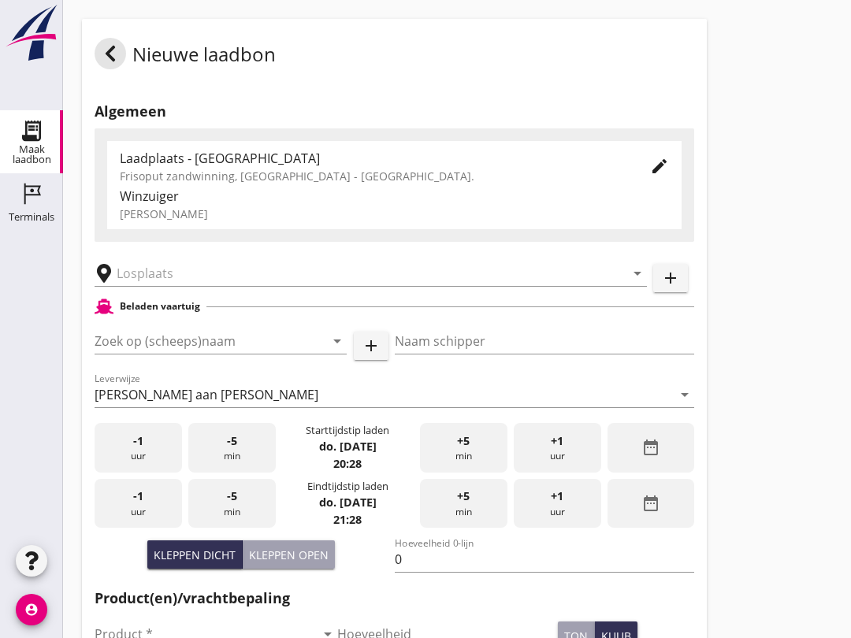 The height and width of the screenshot is (638, 851). What do you see at coordinates (199, 341) in the screenshot?
I see `input: Zoek op (scheeps)naam` at bounding box center [199, 341].